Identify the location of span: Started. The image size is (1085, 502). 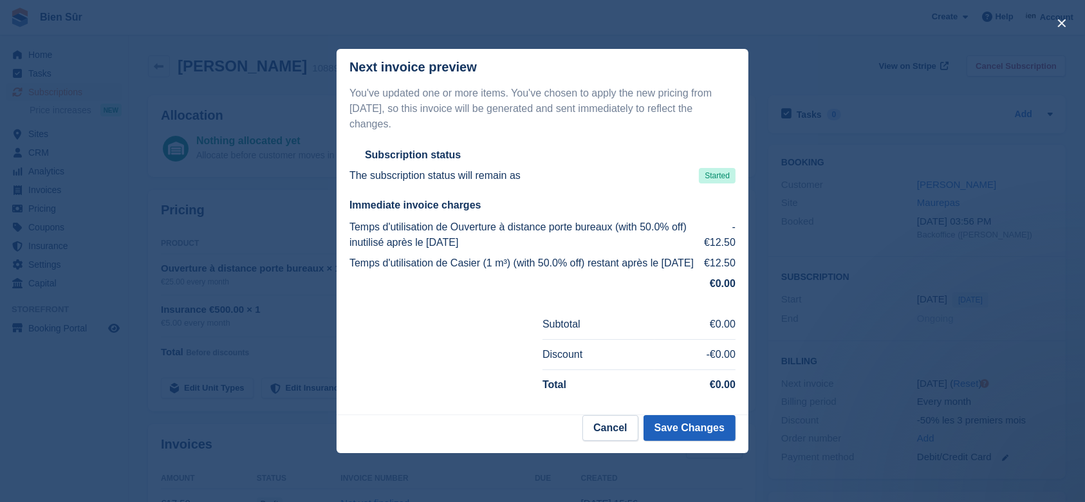
(717, 176).